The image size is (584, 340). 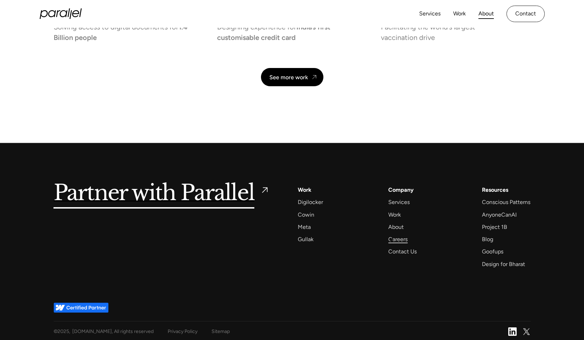 I want to click on a: Digilocker, so click(x=310, y=202).